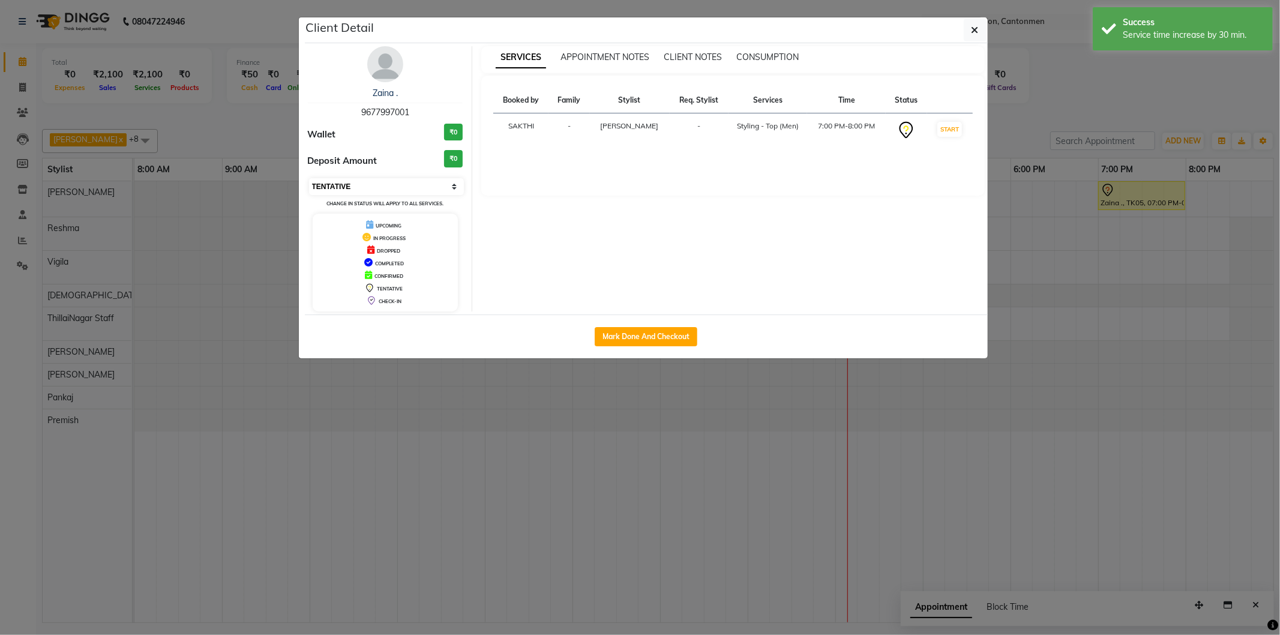 The image size is (1280, 635). What do you see at coordinates (699, 100) in the screenshot?
I see `th: Req. Stylist` at bounding box center [699, 100].